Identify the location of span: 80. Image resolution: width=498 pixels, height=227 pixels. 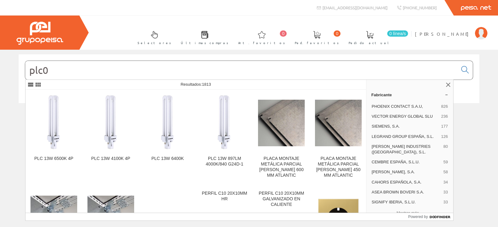
(446, 150).